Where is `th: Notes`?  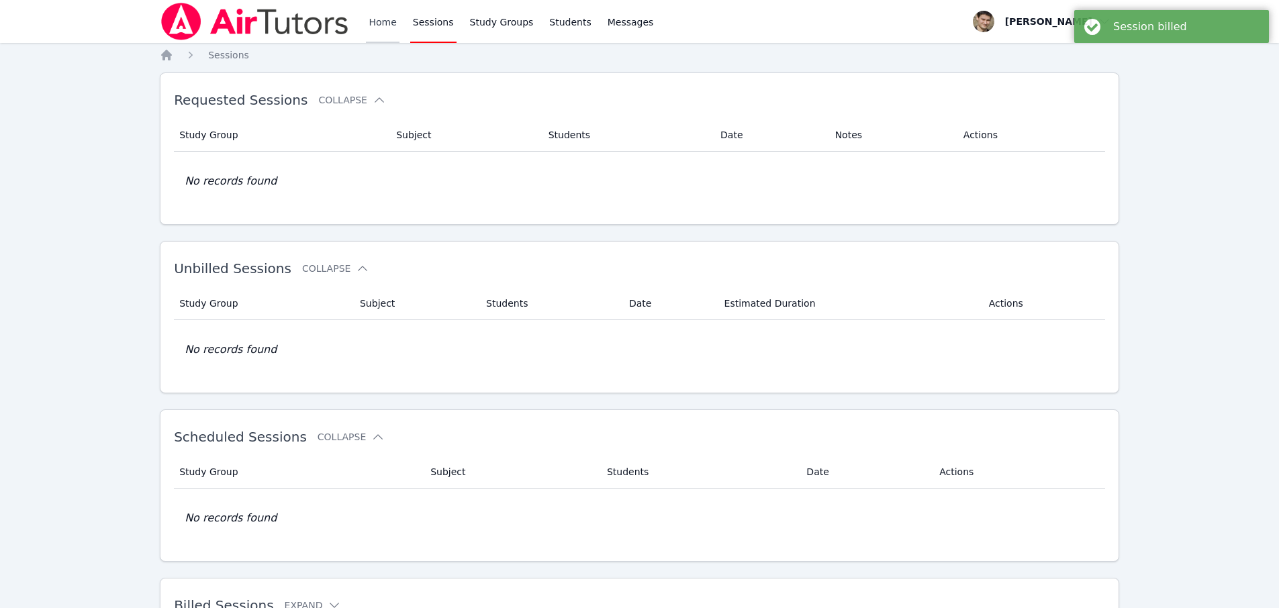 th: Notes is located at coordinates (891, 135).